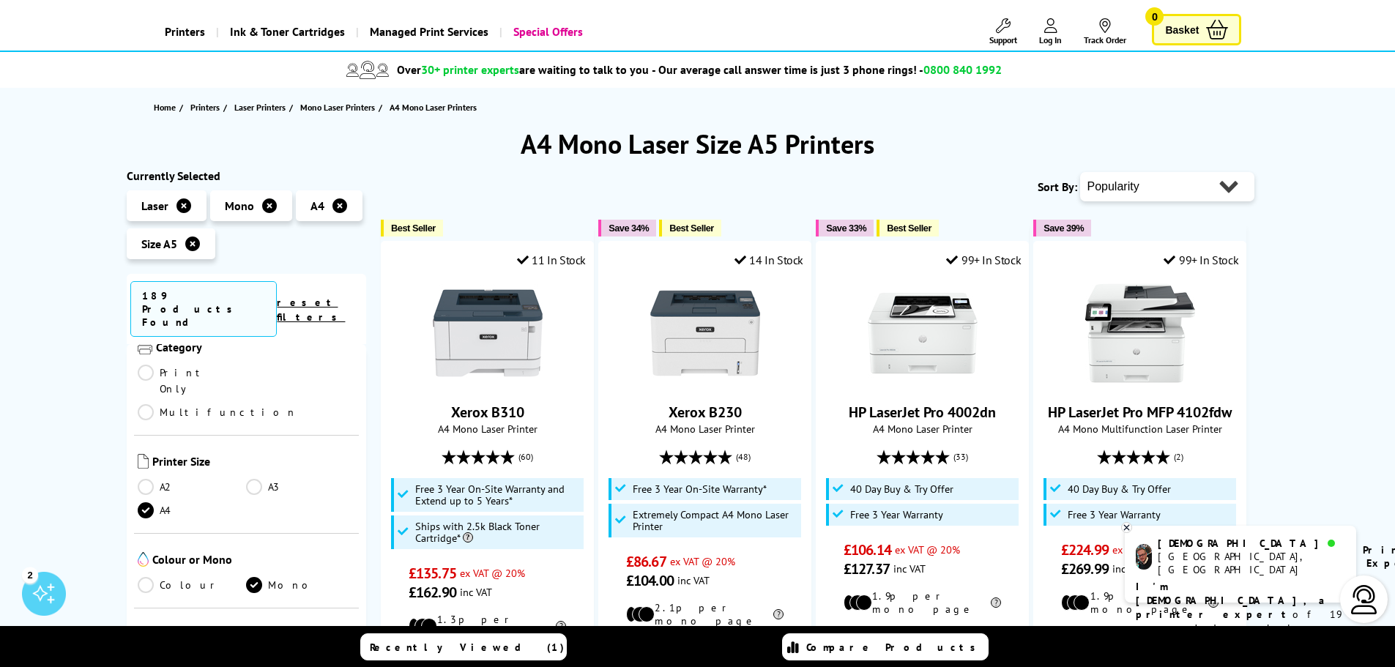 The height and width of the screenshot is (667, 1395). I want to click on span: Laser, so click(155, 206).